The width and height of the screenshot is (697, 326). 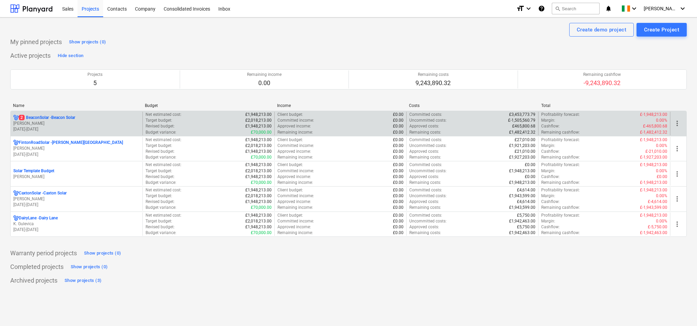 I want to click on p: 0.00, so click(x=264, y=83).